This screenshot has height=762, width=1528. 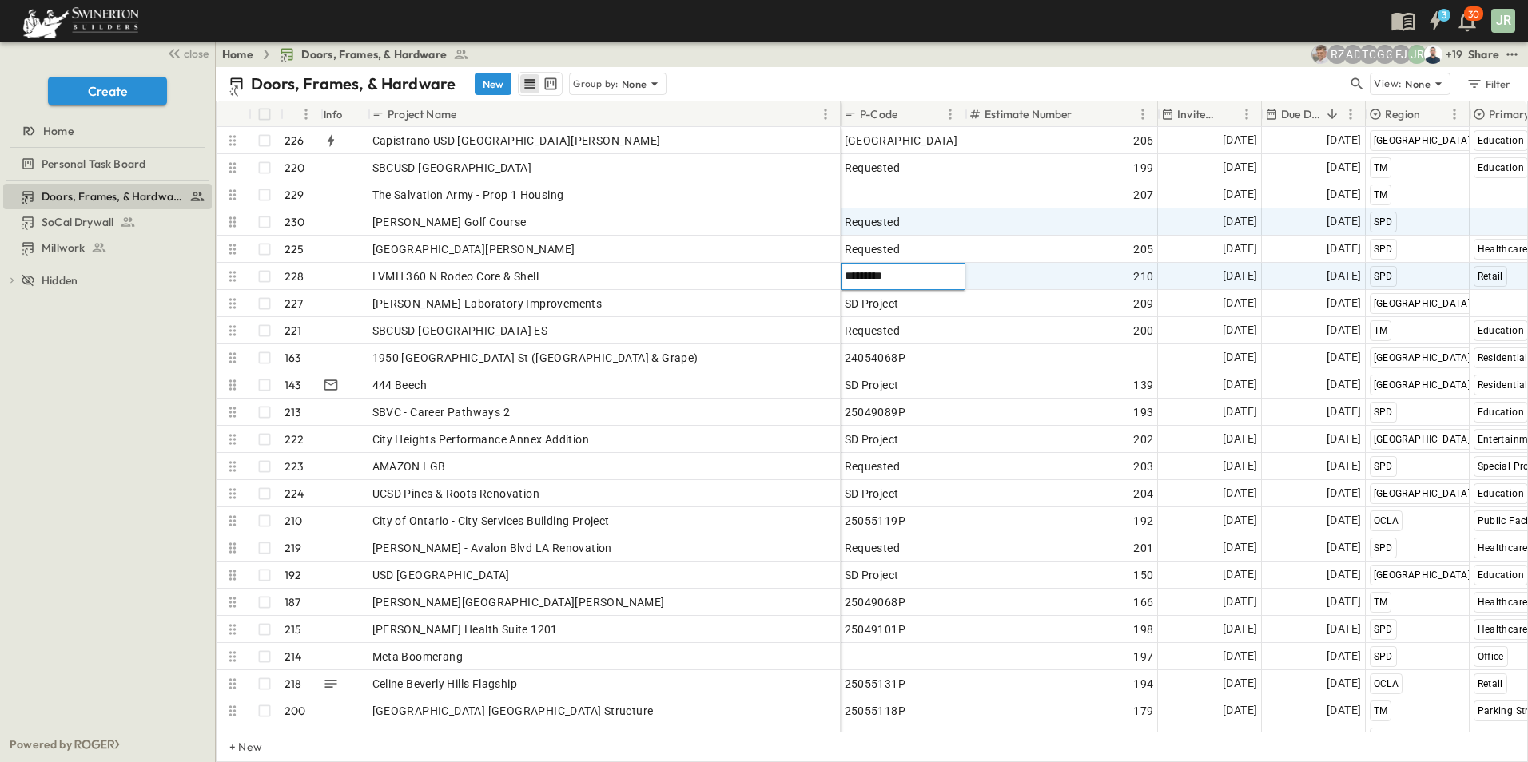 What do you see at coordinates (1143, 630) in the screenshot?
I see `span: 198` at bounding box center [1143, 630].